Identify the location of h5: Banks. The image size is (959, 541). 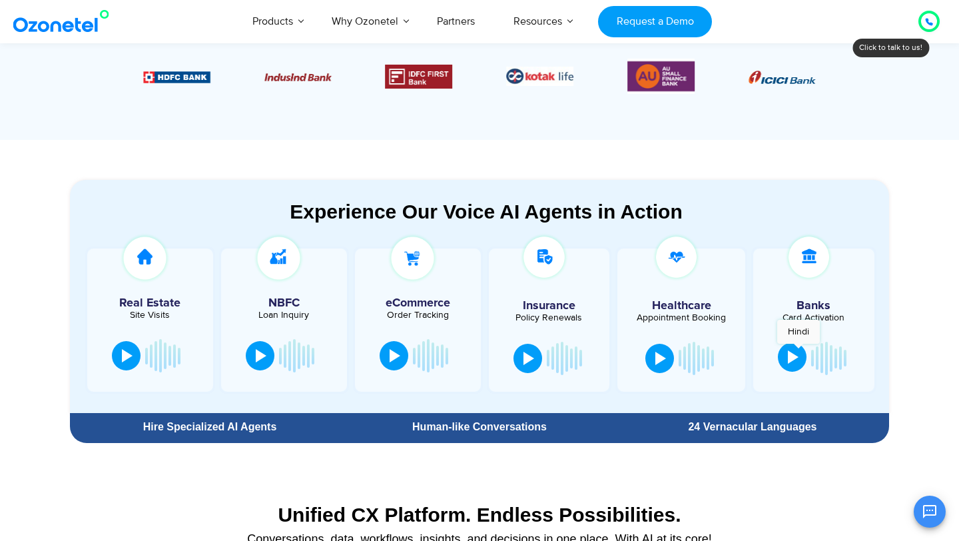
(814, 306).